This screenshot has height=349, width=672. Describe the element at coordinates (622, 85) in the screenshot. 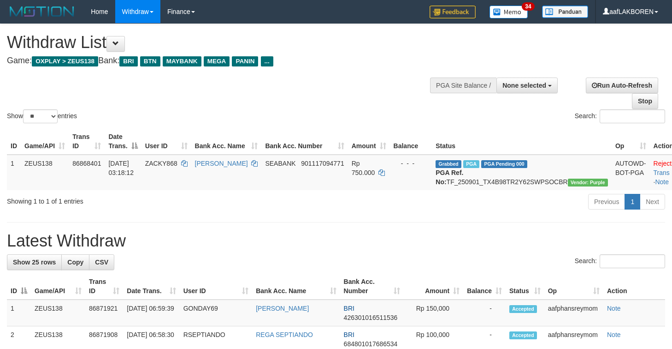

I see `a: Run Auto-Refresh` at that location.